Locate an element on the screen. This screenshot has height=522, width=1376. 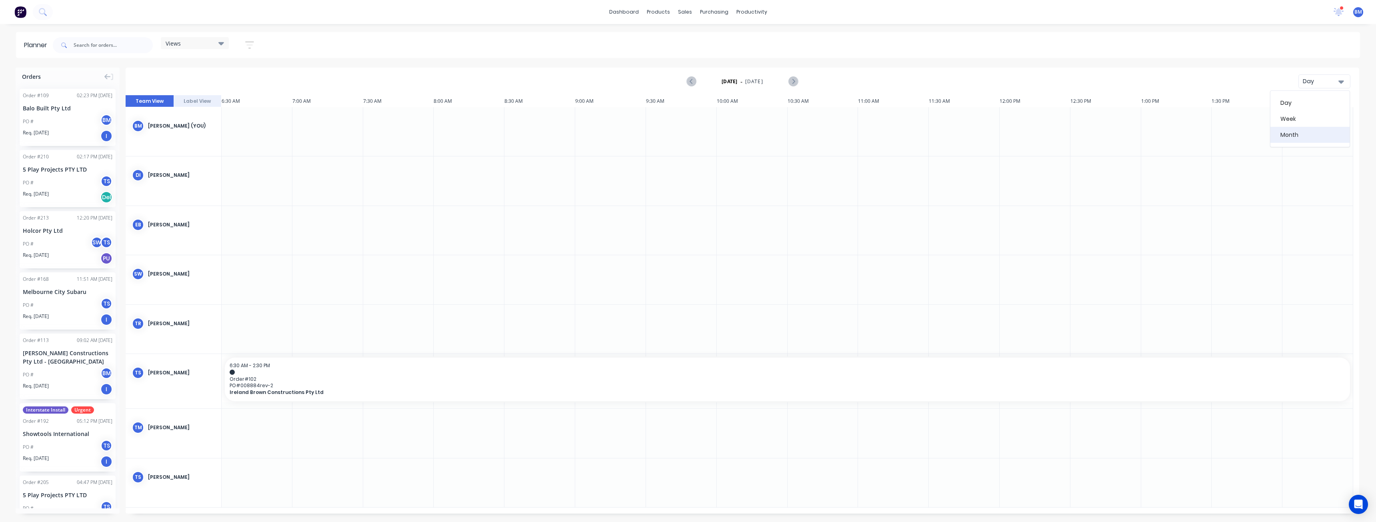
div: 5 Play Projects PTY LTD is located at coordinates (68, 495).